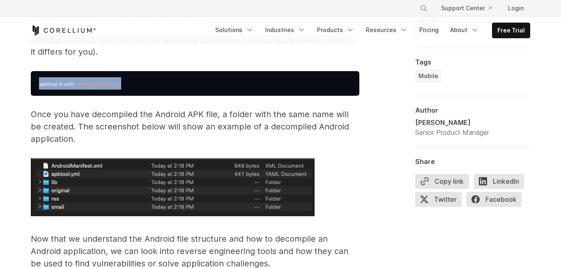 This screenshot has height=268, width=561. I want to click on div: Author, so click(473, 110).